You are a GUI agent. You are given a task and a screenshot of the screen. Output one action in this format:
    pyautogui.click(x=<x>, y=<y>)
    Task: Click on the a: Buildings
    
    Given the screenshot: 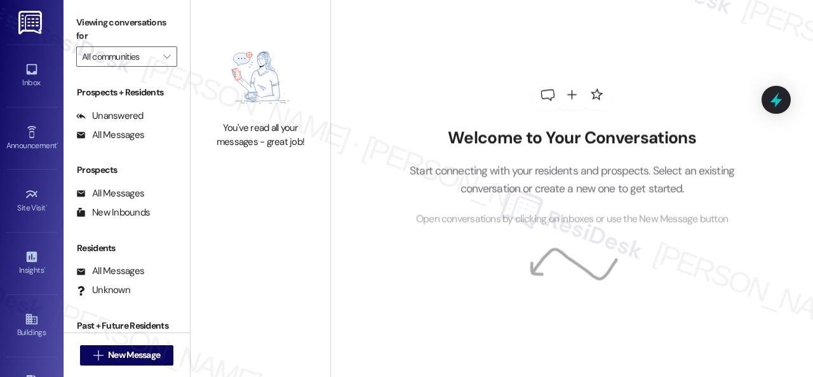 What is the action you would take?
    pyautogui.click(x=32, y=325)
    